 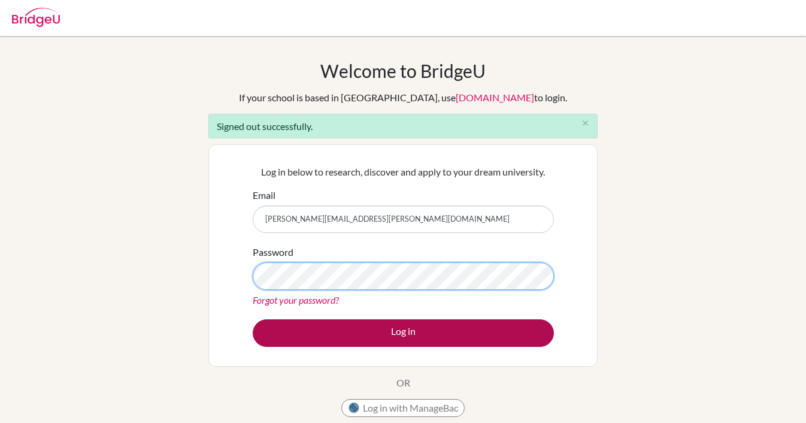 What do you see at coordinates (403, 408) in the screenshot?
I see `button: Log in with ManageBac` at bounding box center [403, 408].